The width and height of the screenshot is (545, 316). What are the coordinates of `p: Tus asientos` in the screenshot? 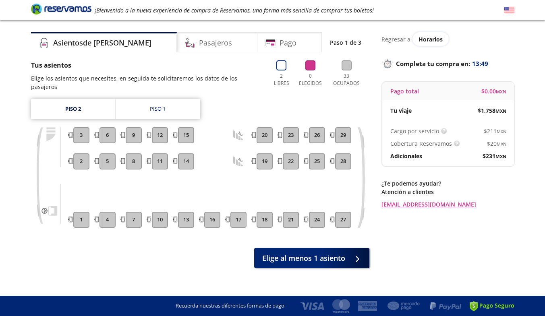 It's located at (147, 65).